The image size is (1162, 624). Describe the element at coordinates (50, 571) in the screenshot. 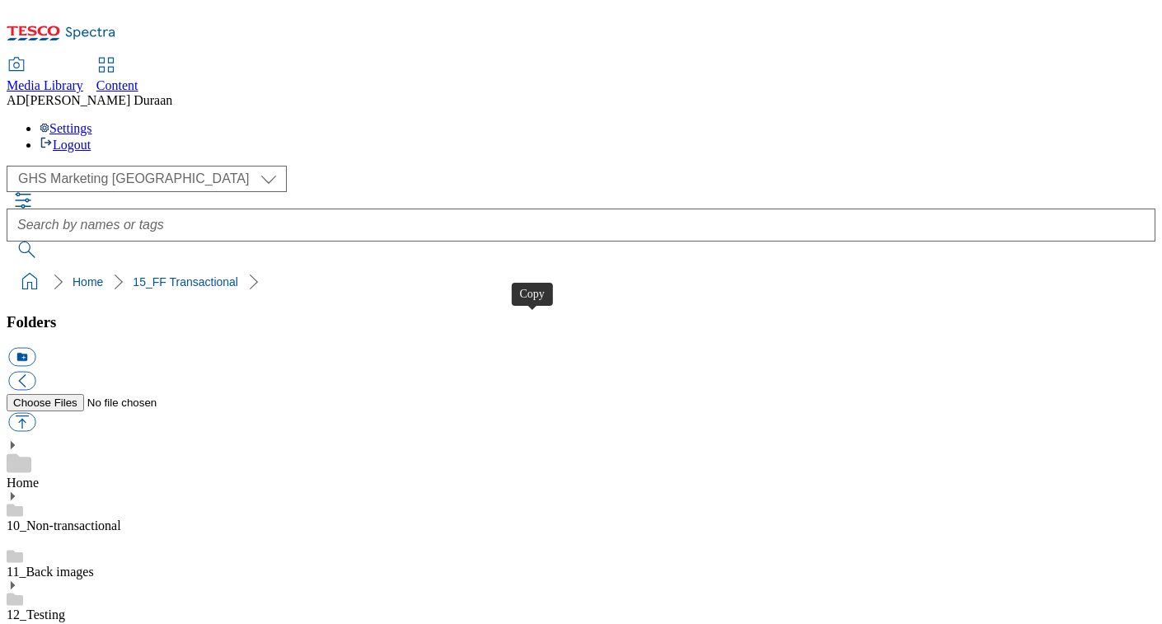

I see `a: 11_Back images` at that location.